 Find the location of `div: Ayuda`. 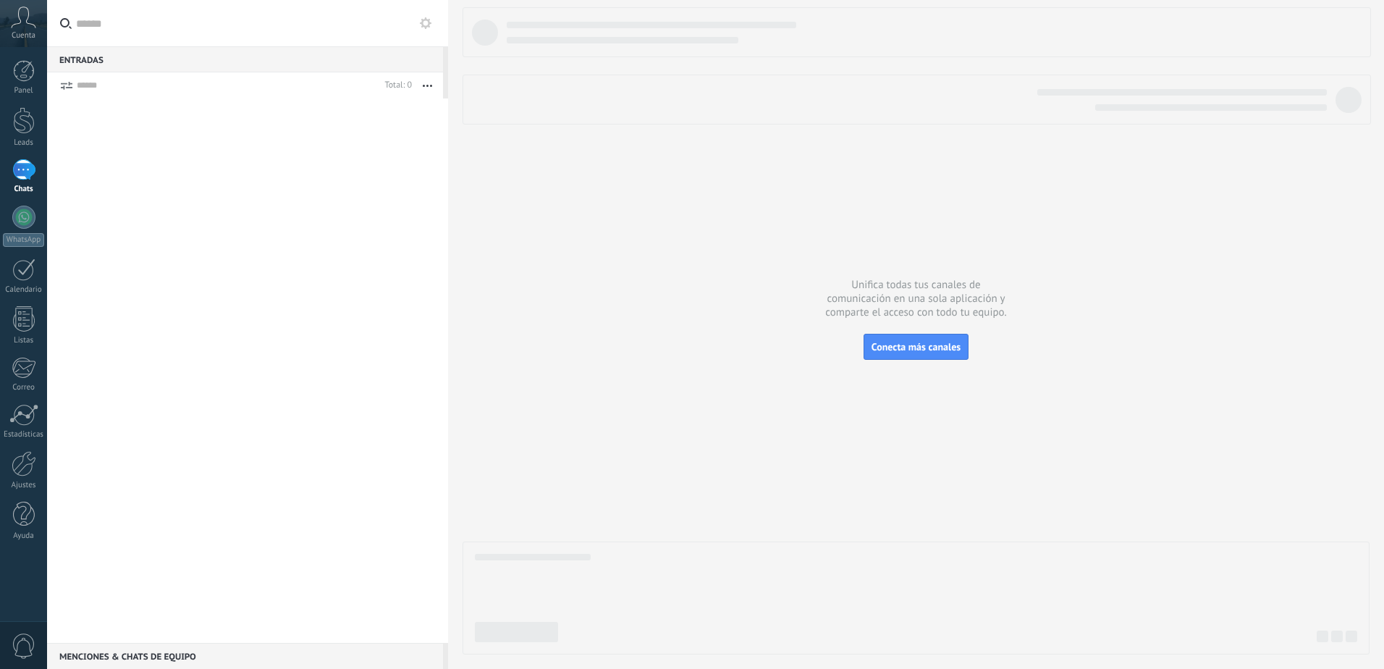

div: Ayuda is located at coordinates (24, 536).